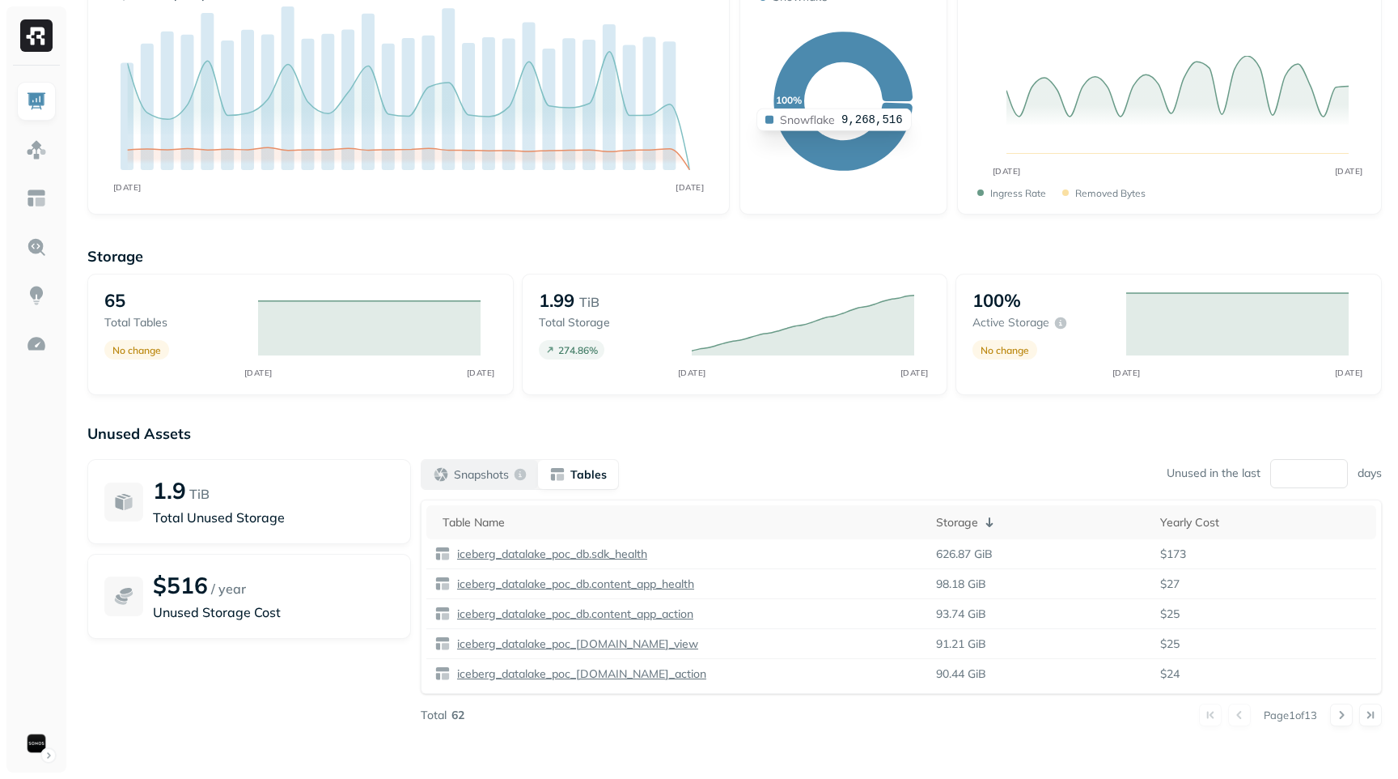 The image size is (1398, 779). I want to click on p: Total tables, so click(173, 322).